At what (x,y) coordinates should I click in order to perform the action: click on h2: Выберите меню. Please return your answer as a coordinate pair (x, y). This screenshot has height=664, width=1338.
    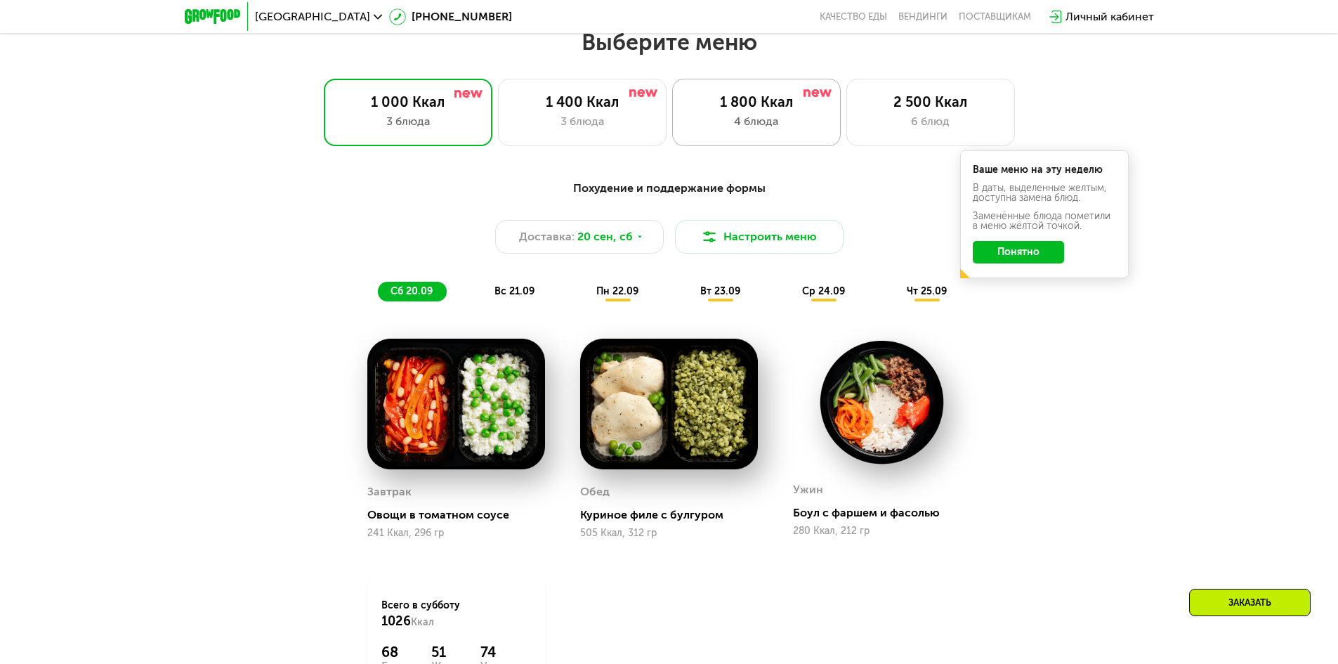
    Looking at the image, I should click on (668, 42).